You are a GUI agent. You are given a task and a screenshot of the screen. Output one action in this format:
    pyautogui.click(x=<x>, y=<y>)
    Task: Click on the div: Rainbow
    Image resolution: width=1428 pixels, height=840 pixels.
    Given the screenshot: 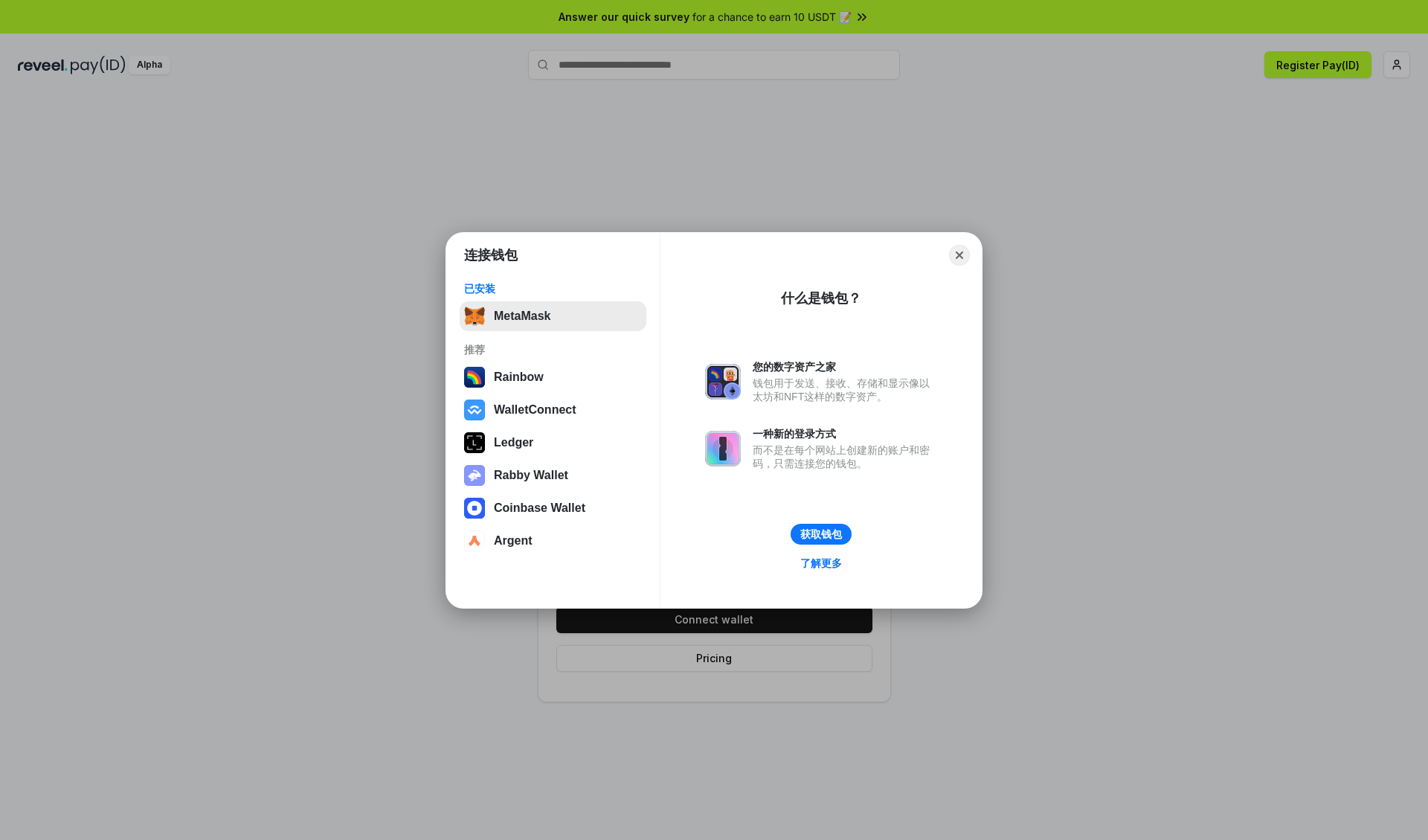 What is the action you would take?
    pyautogui.click(x=518, y=377)
    